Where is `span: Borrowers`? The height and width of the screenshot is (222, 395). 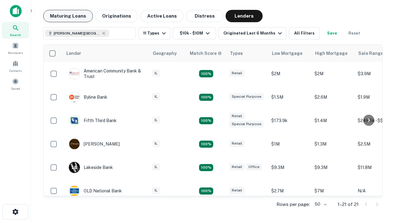
span: Borrowers is located at coordinates (15, 53).